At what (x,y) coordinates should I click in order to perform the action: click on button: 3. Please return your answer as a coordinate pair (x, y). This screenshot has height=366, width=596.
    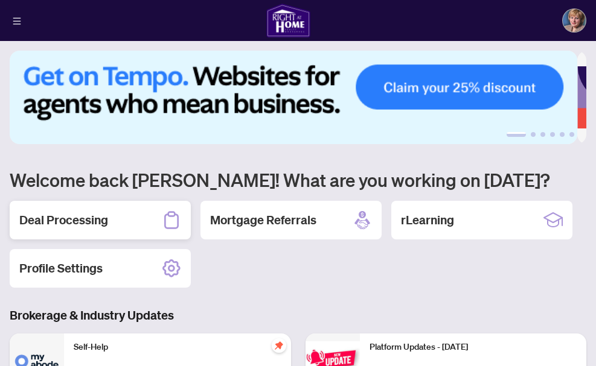
    Looking at the image, I should click on (543, 135).